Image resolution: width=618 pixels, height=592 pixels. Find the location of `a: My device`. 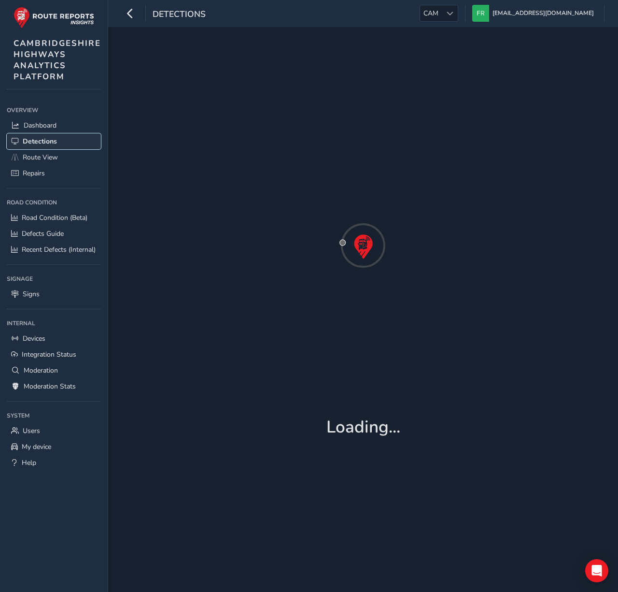

a: My device is located at coordinates (54, 446).